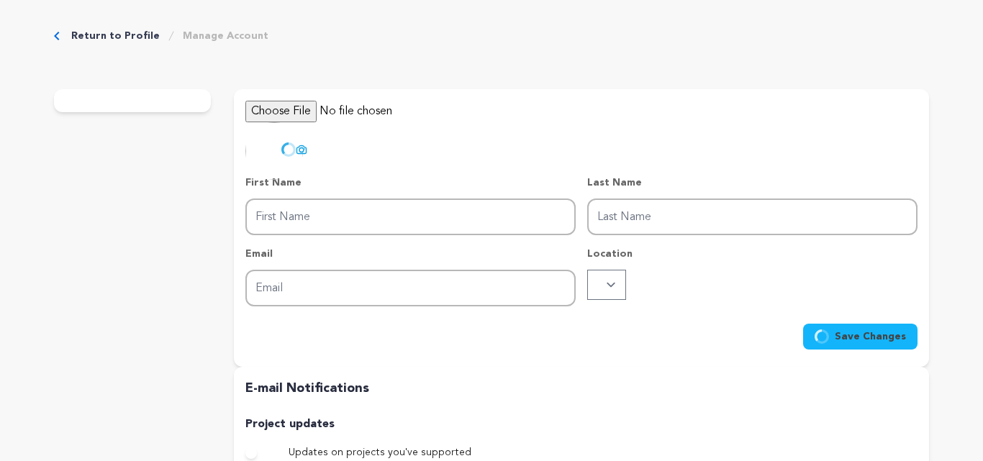 This screenshot has height=461, width=983. Describe the element at coordinates (225, 36) in the screenshot. I see `a: Manage Account` at that location.